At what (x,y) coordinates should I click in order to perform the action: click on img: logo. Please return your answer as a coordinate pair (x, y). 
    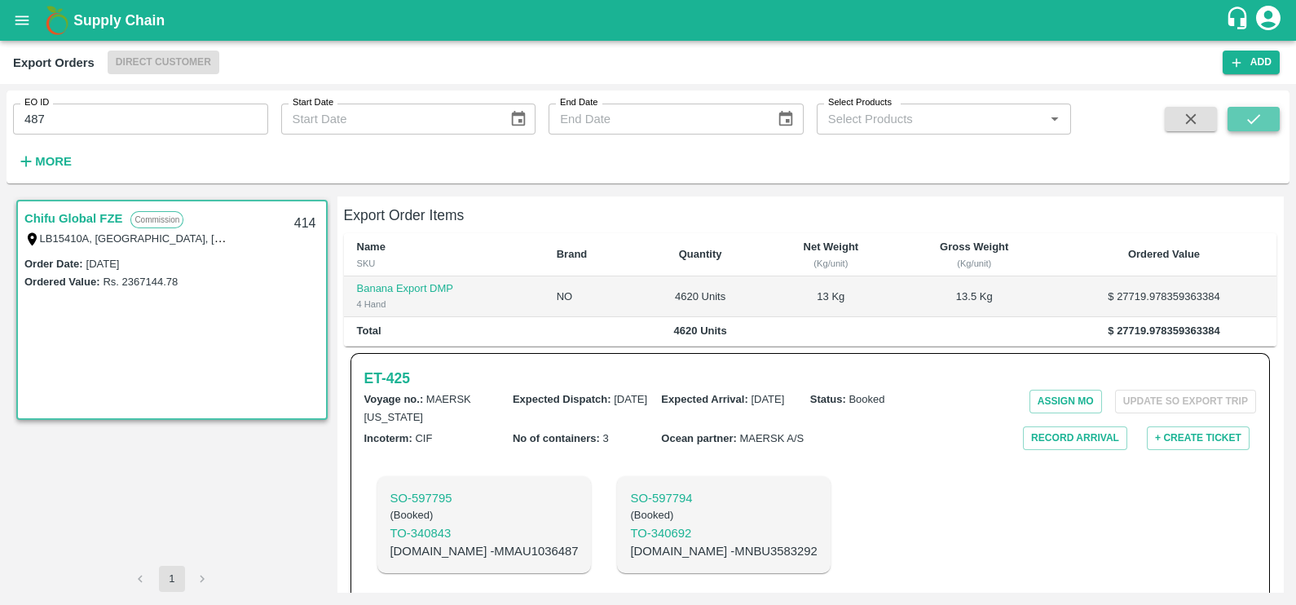
    Looking at the image, I should click on (57, 20).